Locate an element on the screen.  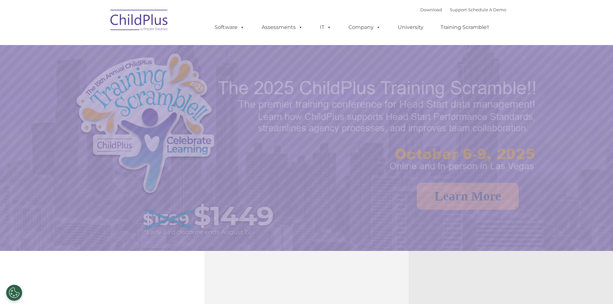
a: Support is located at coordinates (458, 10).